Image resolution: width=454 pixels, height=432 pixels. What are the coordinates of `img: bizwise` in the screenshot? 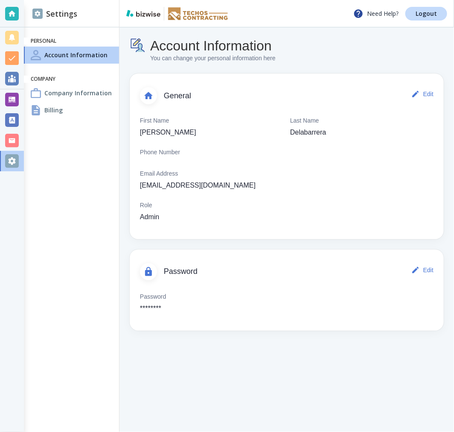 It's located at (143, 13).